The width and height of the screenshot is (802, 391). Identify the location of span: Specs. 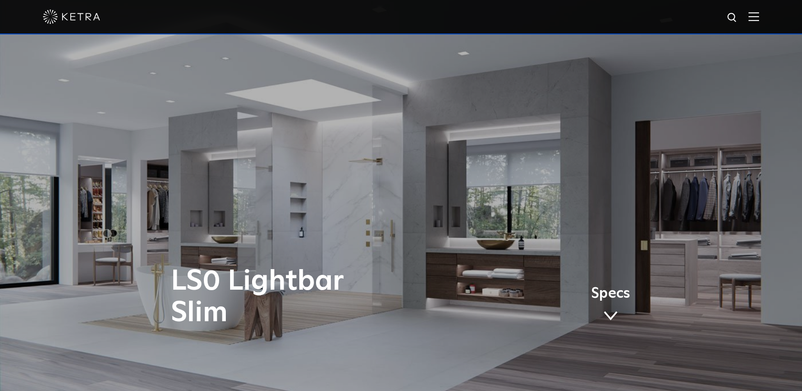
(611, 293).